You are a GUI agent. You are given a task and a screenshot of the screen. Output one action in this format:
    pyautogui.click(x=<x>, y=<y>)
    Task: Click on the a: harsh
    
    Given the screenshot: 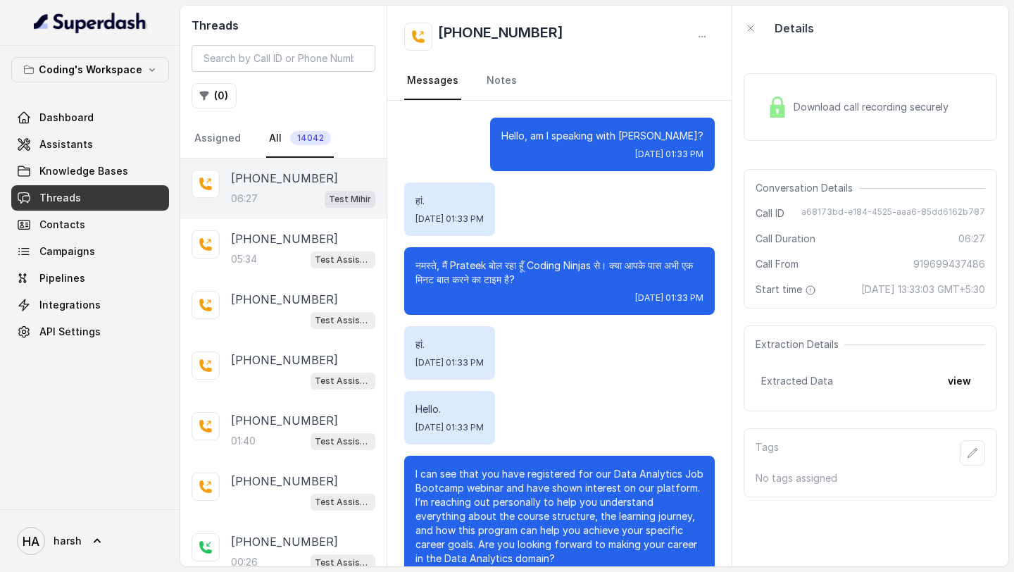 What is the action you would take?
    pyautogui.click(x=90, y=541)
    